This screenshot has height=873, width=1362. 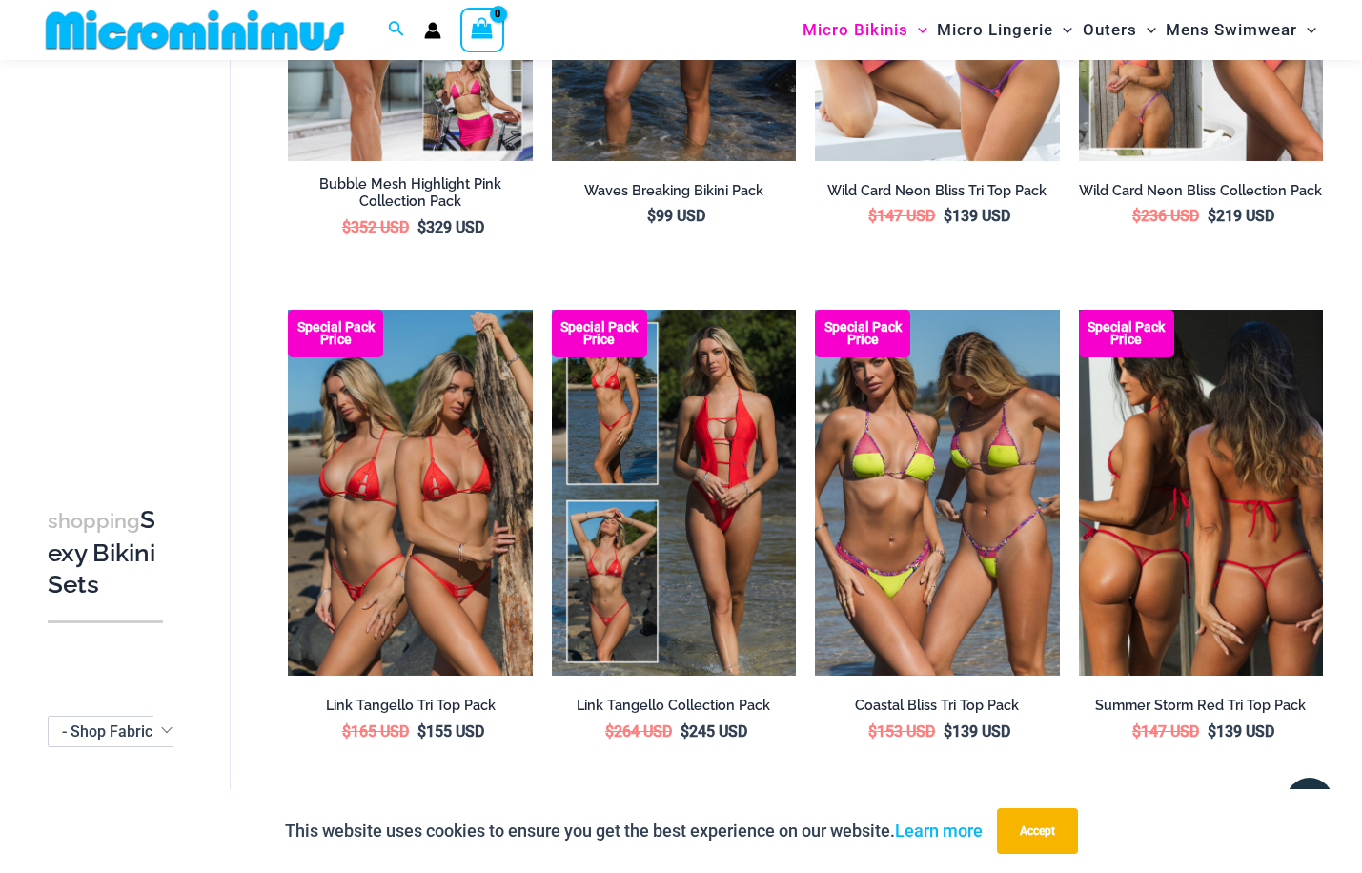 What do you see at coordinates (995, 30) in the screenshot?
I see `span: Micro Lingerie` at bounding box center [995, 30].